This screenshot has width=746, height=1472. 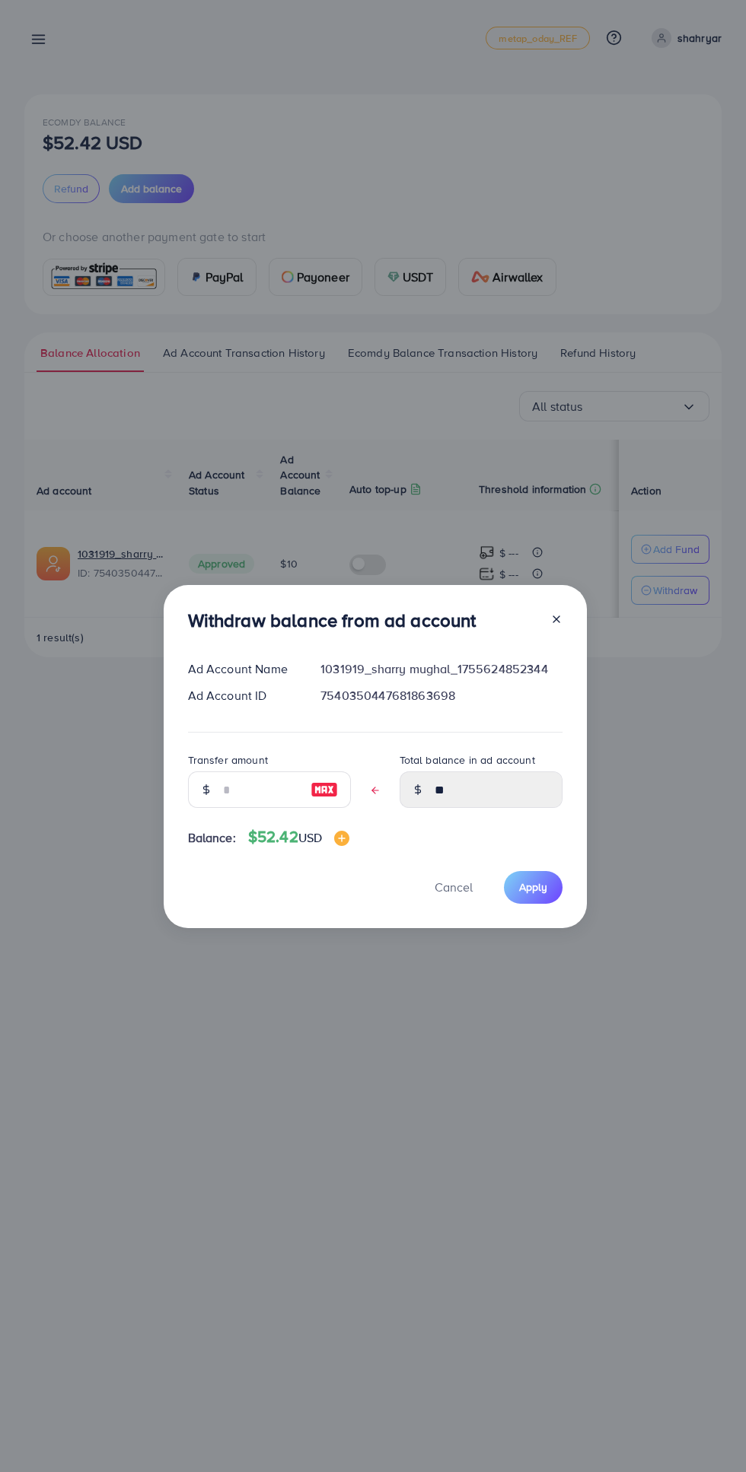 What do you see at coordinates (211, 838) in the screenshot?
I see `span: Balance:` at bounding box center [211, 838].